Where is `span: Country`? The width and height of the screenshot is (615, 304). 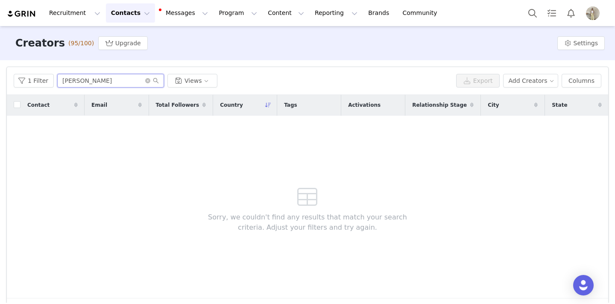
span: Country is located at coordinates (231, 105).